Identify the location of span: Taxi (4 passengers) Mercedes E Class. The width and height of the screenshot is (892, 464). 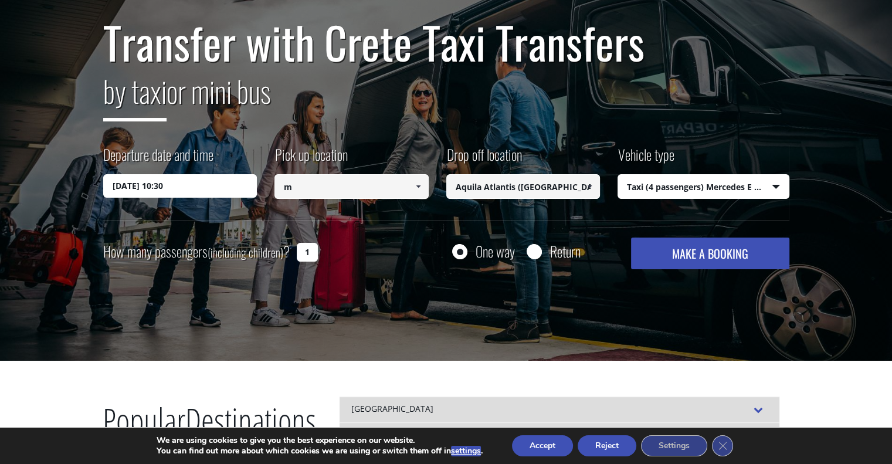
(703, 187).